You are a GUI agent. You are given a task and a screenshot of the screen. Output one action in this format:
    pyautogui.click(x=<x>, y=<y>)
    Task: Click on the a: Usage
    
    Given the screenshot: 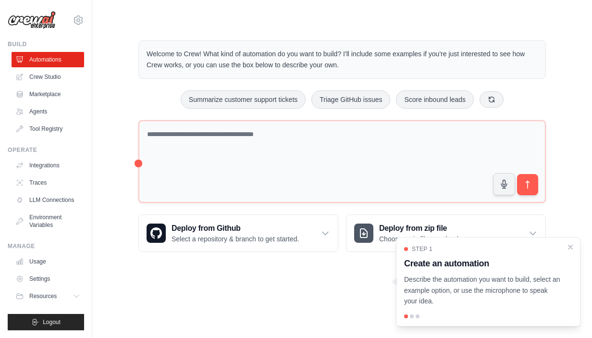 What is the action you would take?
    pyautogui.click(x=48, y=261)
    